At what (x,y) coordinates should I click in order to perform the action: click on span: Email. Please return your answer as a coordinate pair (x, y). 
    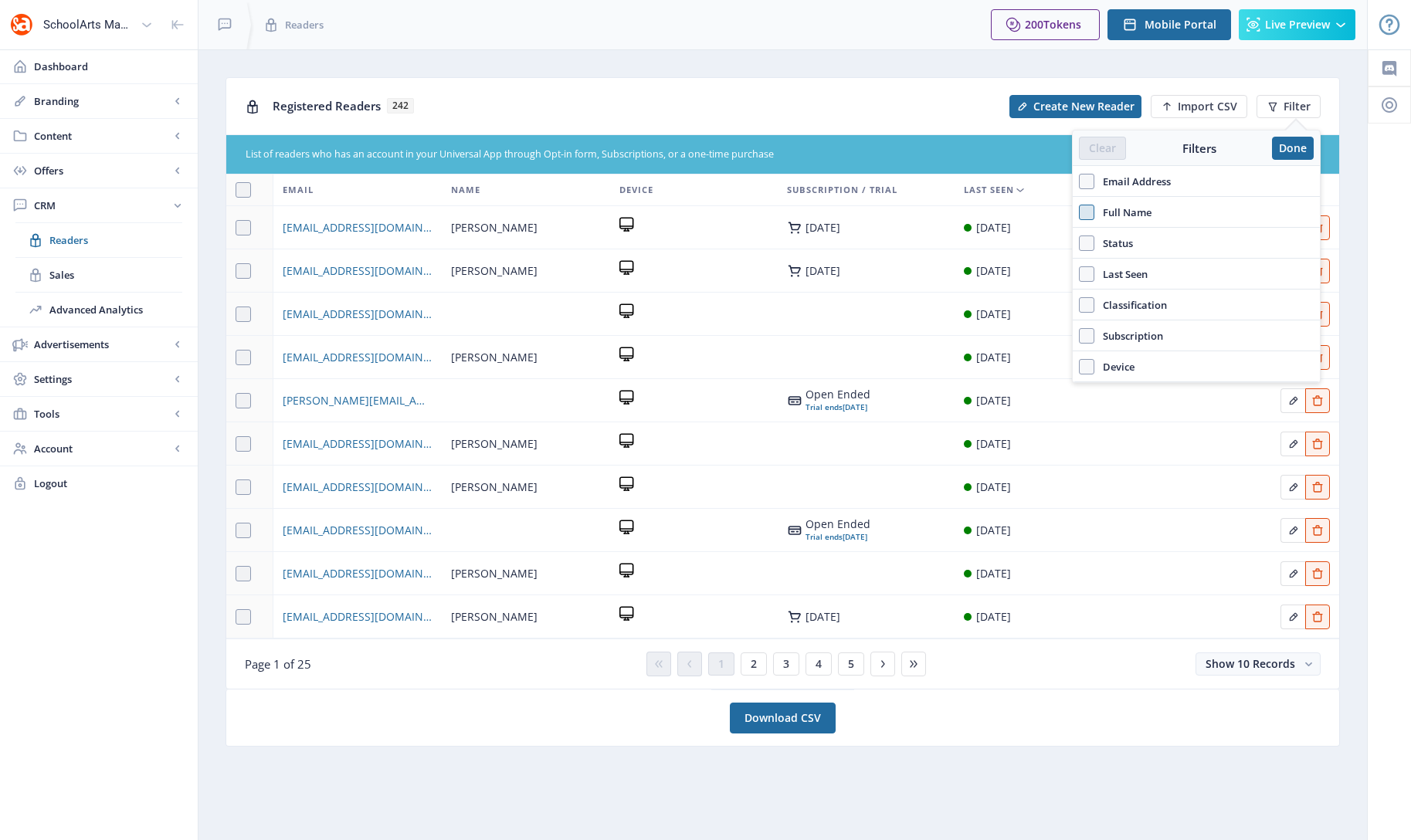
    Looking at the image, I should click on (298, 190).